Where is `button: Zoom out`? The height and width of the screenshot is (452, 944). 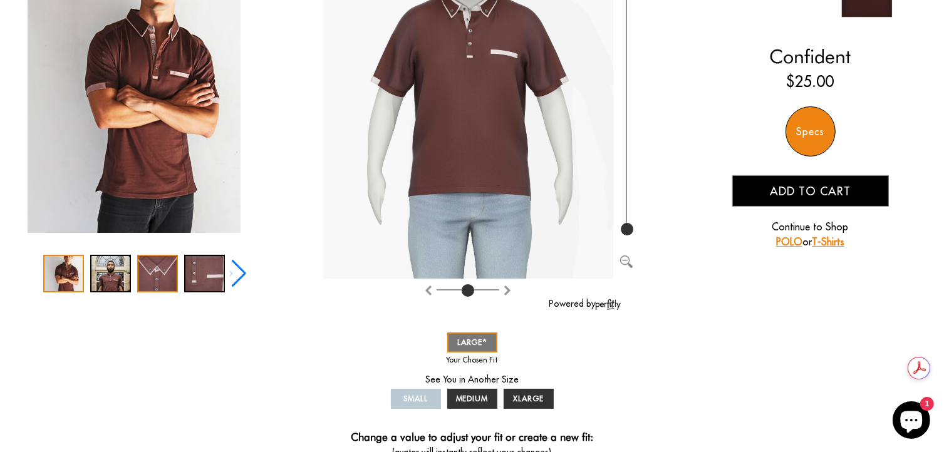 button: Zoom out is located at coordinates (626, 259).